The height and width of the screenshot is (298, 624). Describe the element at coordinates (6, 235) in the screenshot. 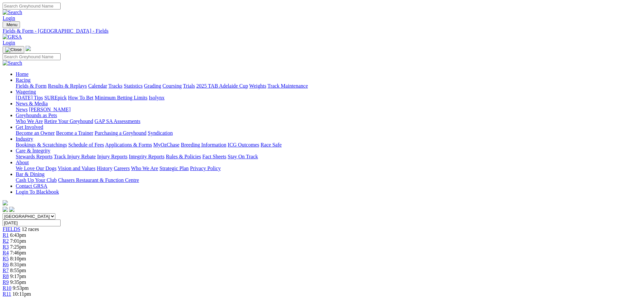

I see `a: R1` at that location.